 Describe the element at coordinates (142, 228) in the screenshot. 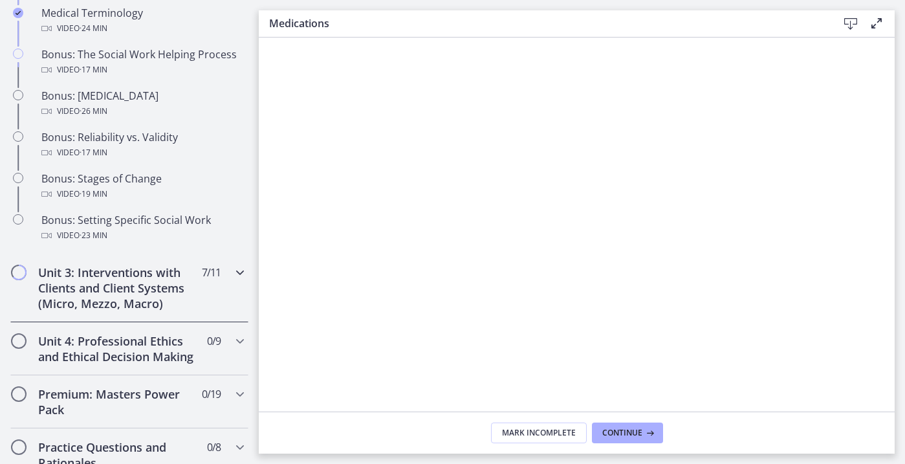

I see `div: Bonus: Setting Specific Social Work` at that location.